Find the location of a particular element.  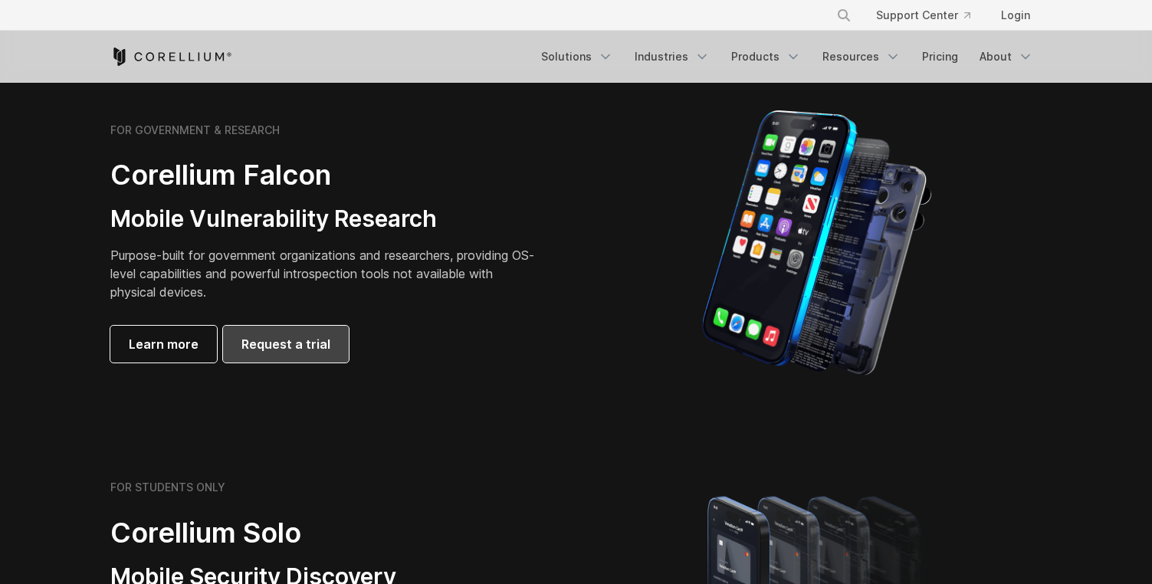

a: Request a trial is located at coordinates (286, 344).